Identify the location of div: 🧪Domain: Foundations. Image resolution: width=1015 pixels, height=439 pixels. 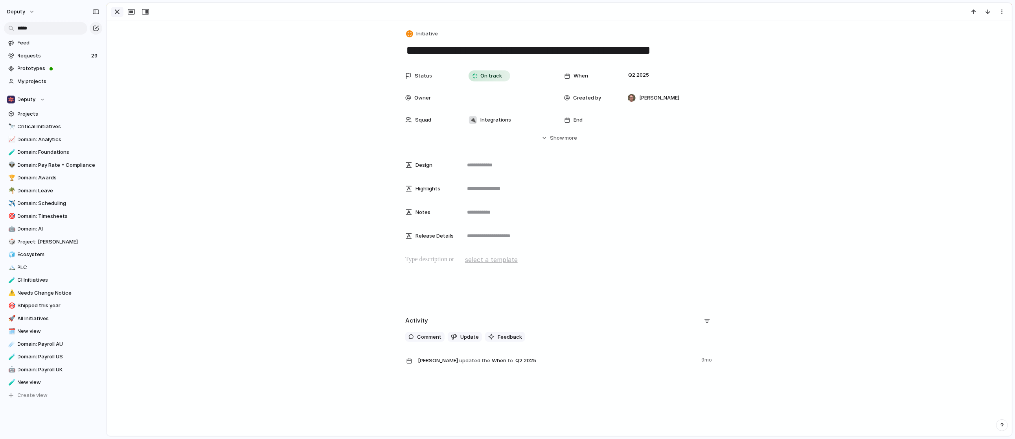
(53, 152).